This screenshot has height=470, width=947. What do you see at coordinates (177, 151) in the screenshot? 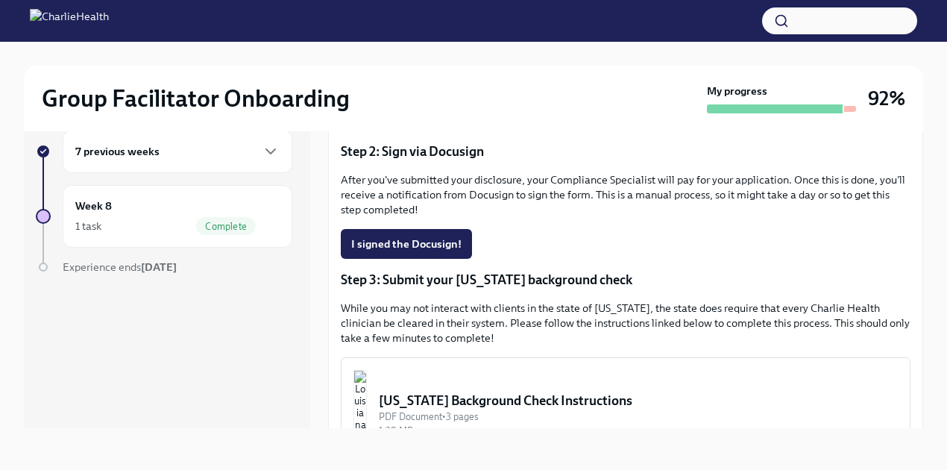
I see `div: 7 previous weeks` at bounding box center [177, 151].